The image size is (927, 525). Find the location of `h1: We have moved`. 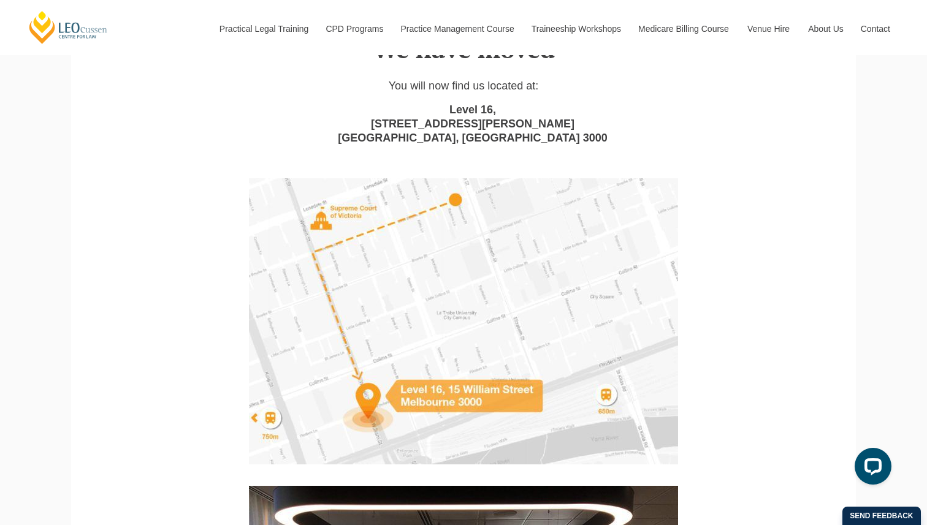

h1: We have moved is located at coordinates (463, 49).